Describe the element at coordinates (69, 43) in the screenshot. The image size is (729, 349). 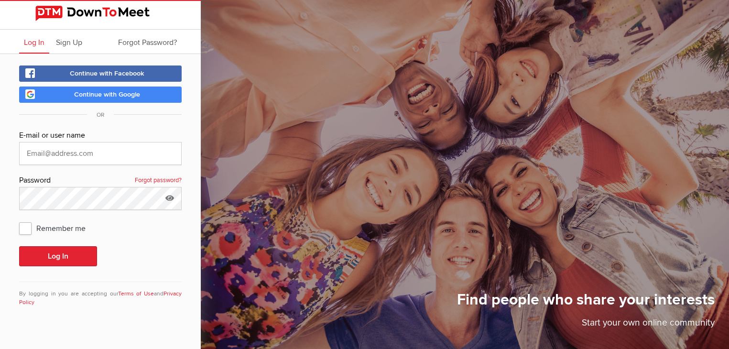
I see `span: Sign Up` at that location.